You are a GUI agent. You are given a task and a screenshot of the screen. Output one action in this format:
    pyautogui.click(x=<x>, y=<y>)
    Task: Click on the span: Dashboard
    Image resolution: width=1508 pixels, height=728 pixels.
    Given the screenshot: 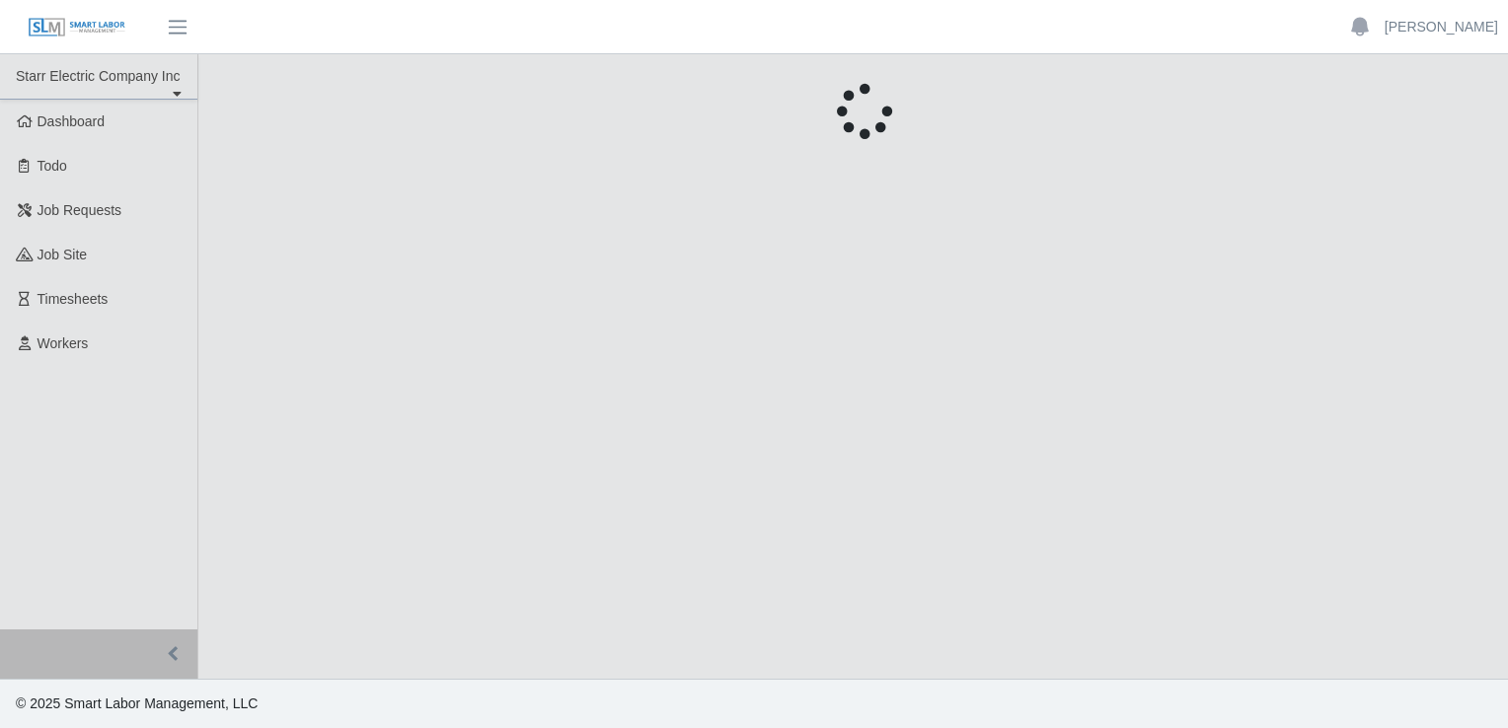 What is the action you would take?
    pyautogui.click(x=71, y=121)
    